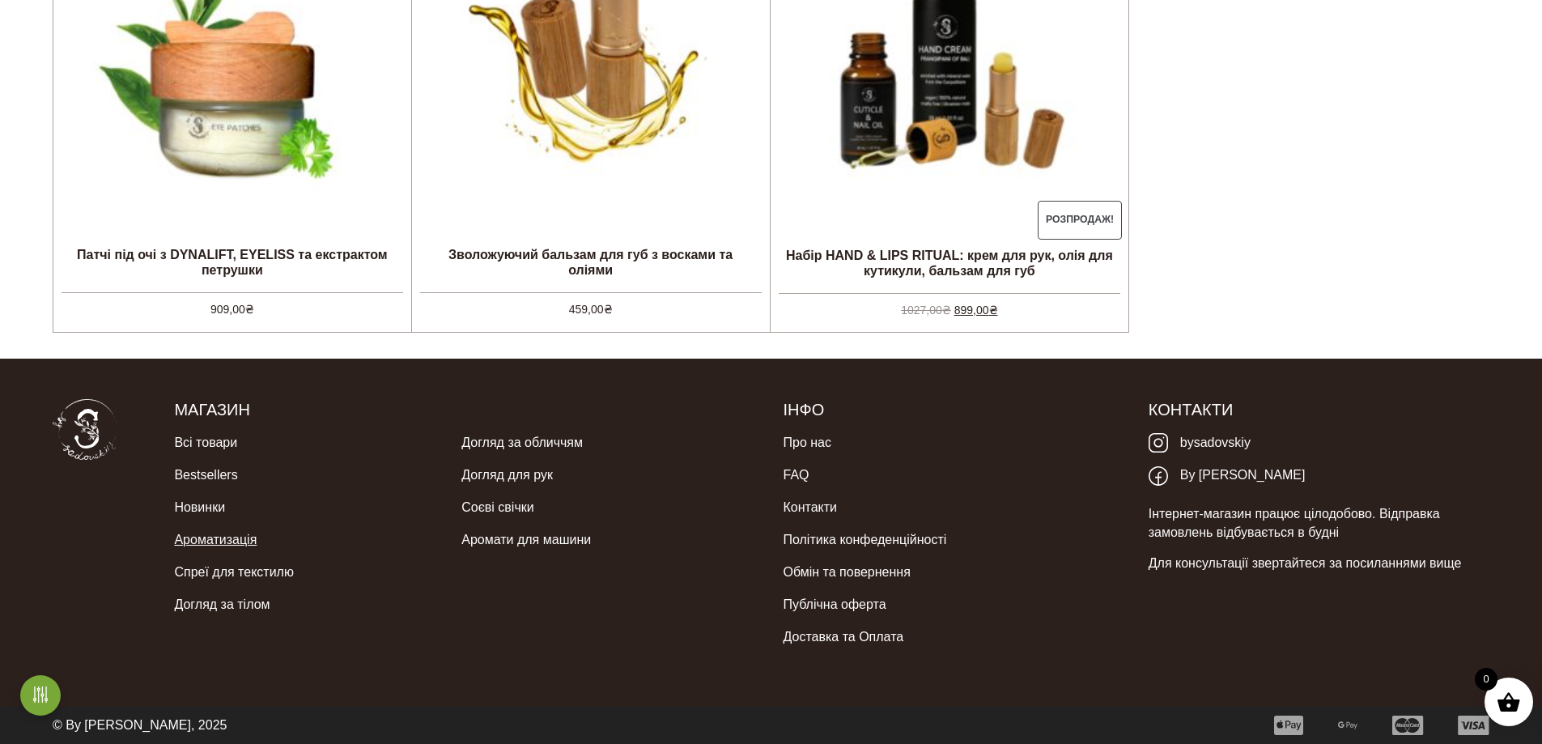  Describe the element at coordinates (950, 263) in the screenshot. I see `h2: Набір HAND & LIPS RITUAL: крем для рук, олія для кутикули, бальзам для губ` at that location.